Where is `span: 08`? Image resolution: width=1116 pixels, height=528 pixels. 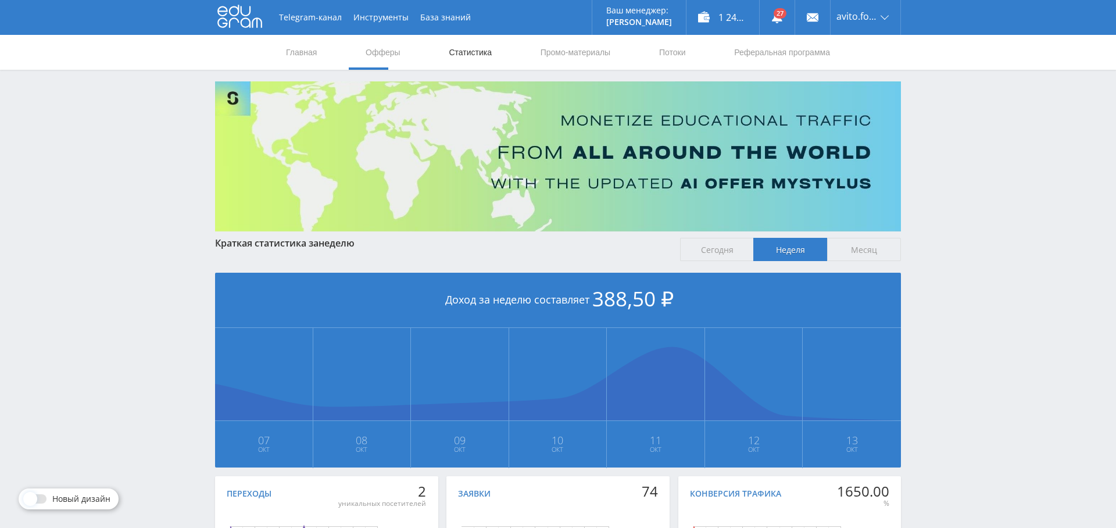 span: 08 is located at coordinates (362, 440).